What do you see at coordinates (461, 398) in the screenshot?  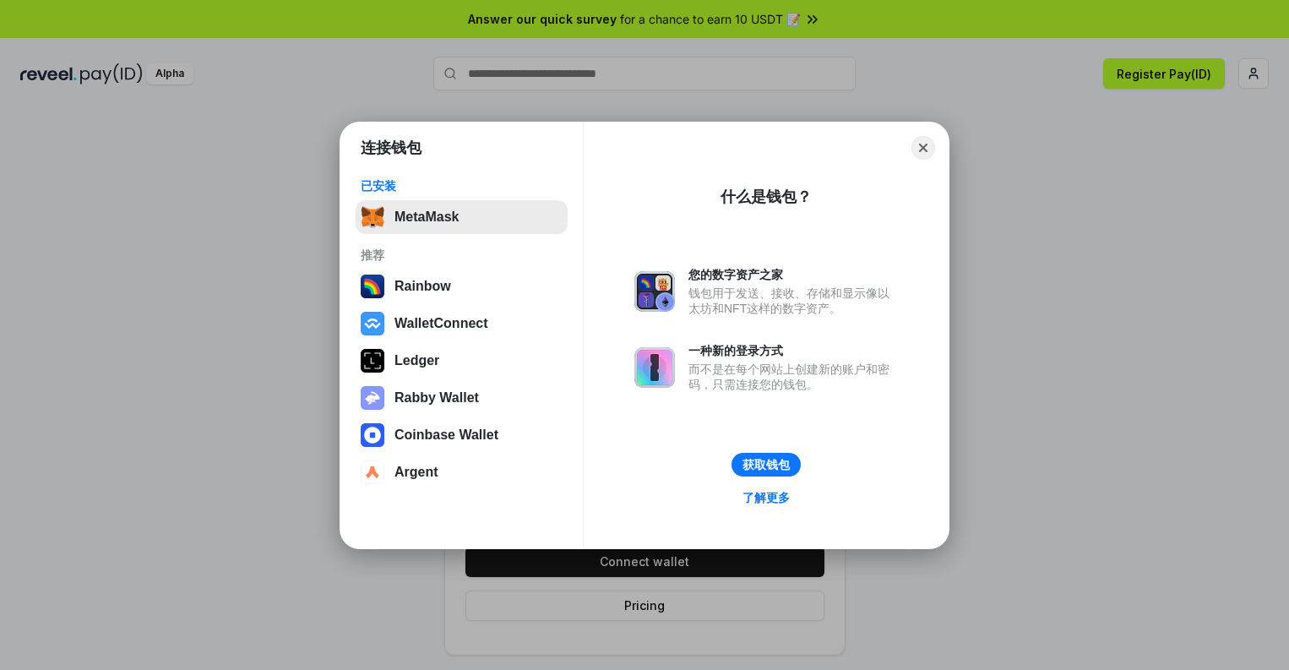 I see `button: Rabby Wallet` at bounding box center [461, 398].